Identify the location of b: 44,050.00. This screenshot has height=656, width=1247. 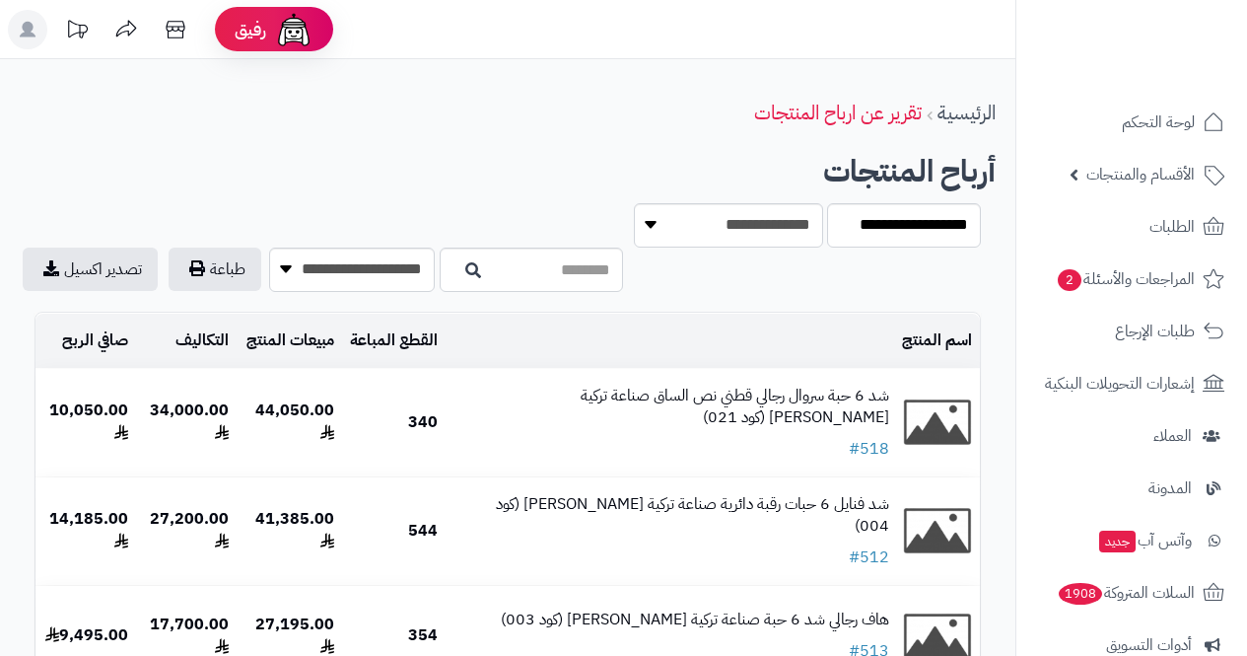
(295, 421).